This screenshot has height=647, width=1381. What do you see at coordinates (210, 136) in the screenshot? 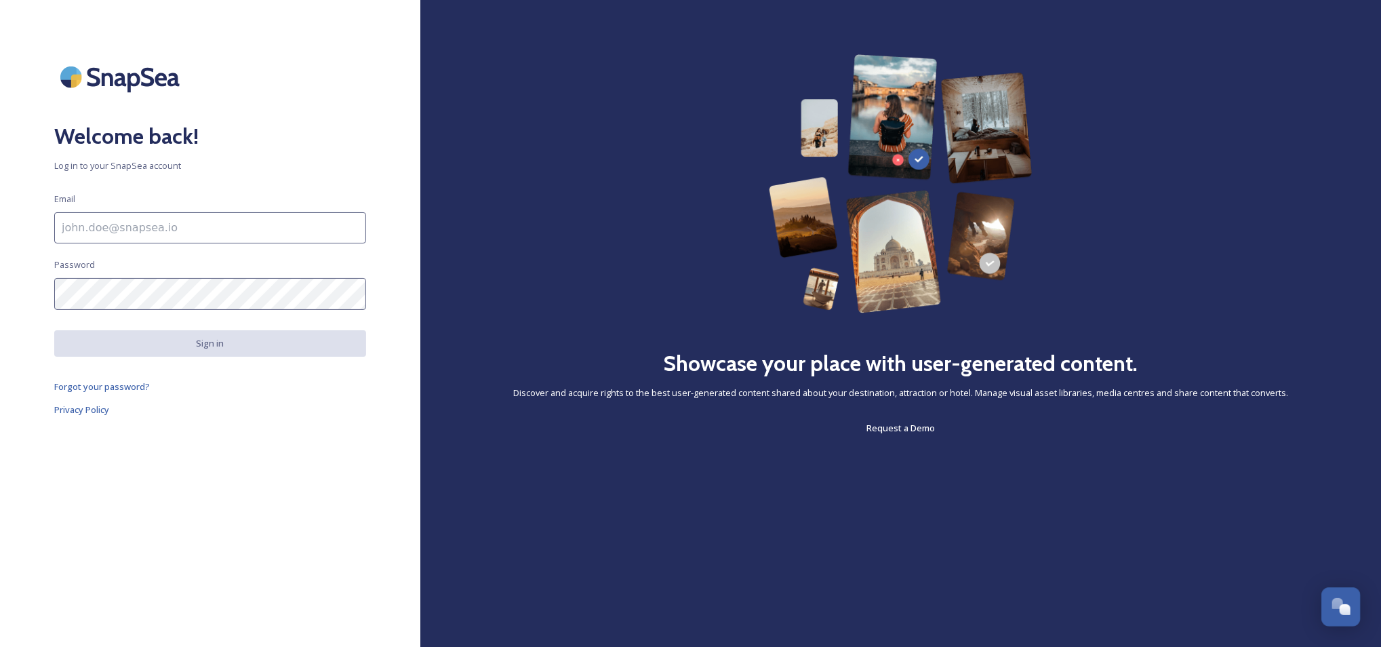
I see `h2: Welcome back!` at bounding box center [210, 136].